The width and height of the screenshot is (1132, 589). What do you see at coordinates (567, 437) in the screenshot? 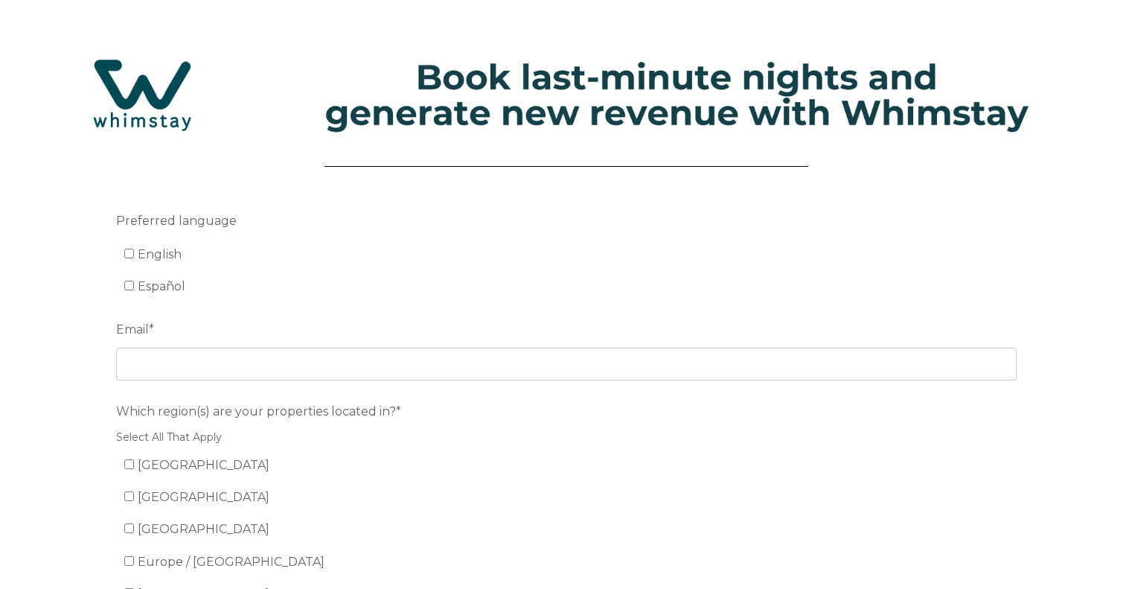
I see `legend: Select All That Apply` at bounding box center [567, 437].